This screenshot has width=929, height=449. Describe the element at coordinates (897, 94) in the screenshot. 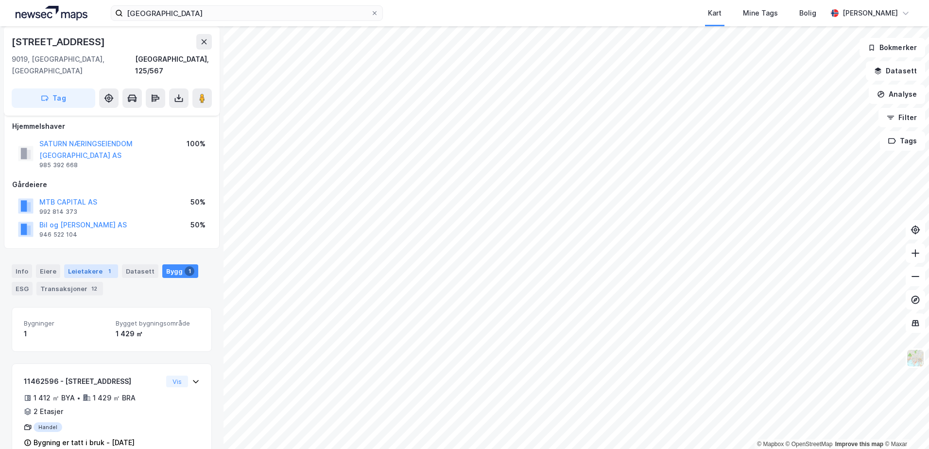

I see `button: Analyse` at that location.